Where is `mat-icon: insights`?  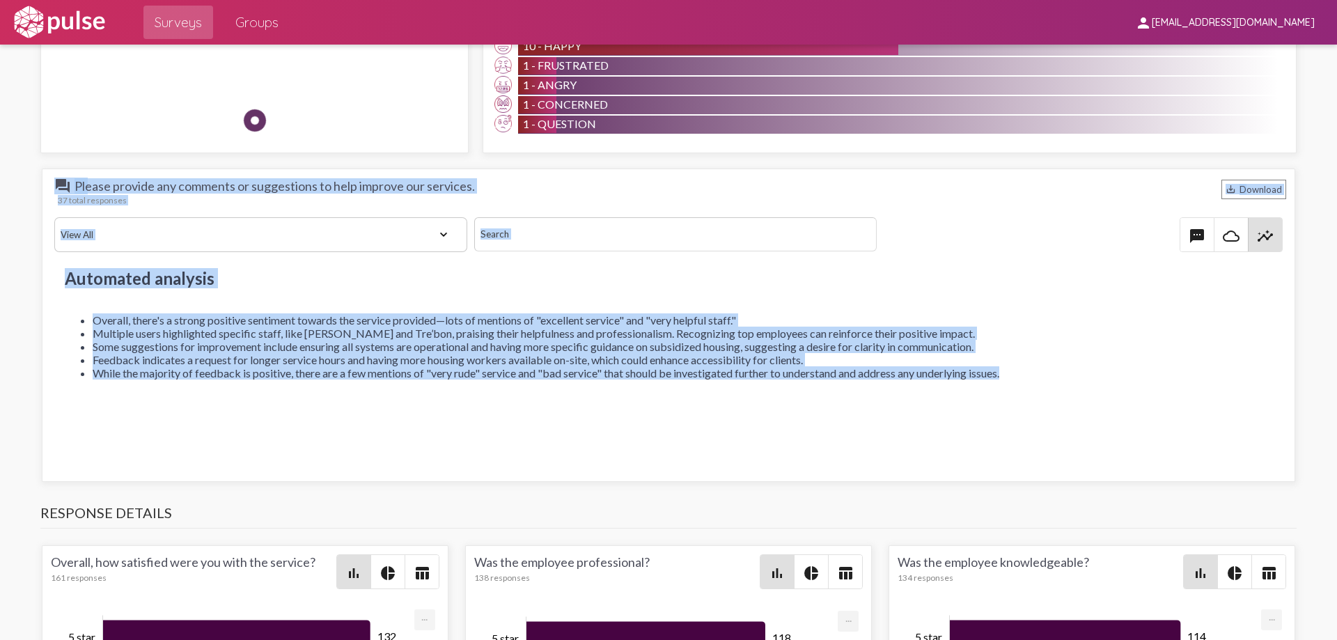
mat-icon: insights is located at coordinates (1265, 236).